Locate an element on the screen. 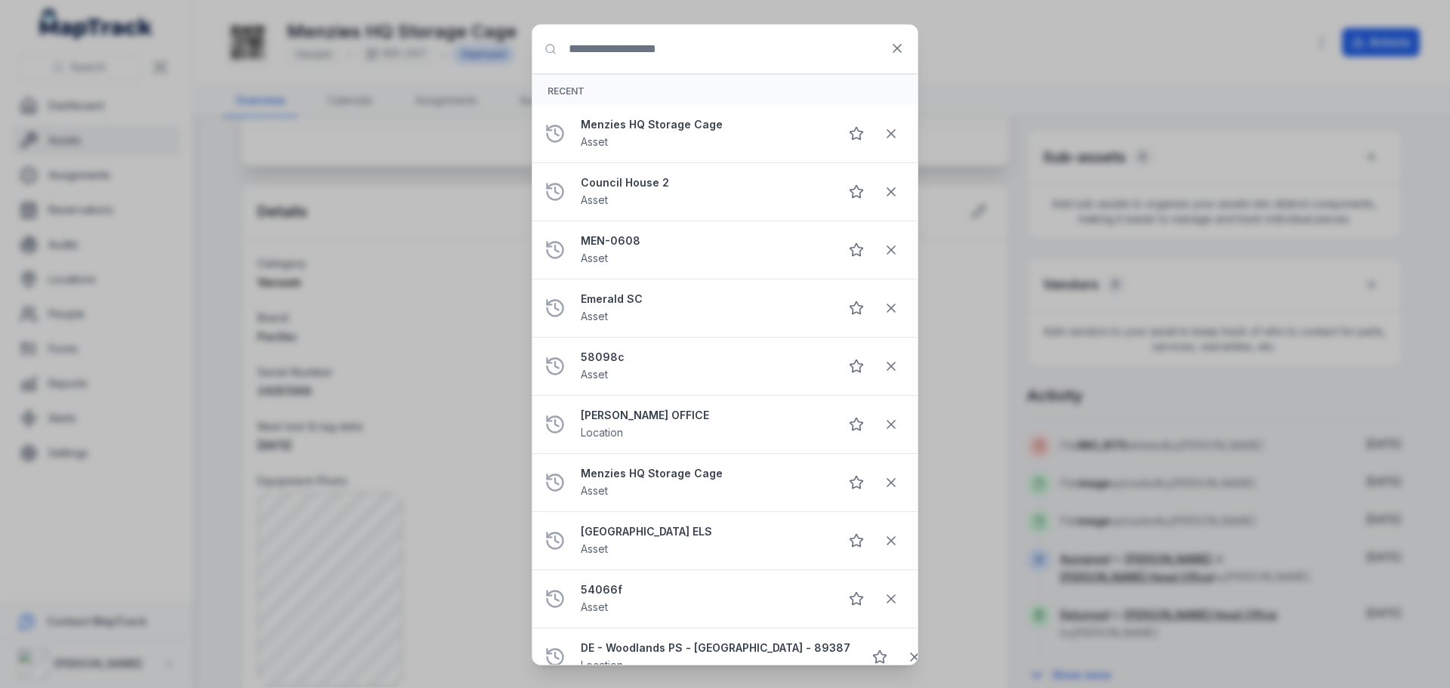  a: Council House 2Asset is located at coordinates (704, 192).